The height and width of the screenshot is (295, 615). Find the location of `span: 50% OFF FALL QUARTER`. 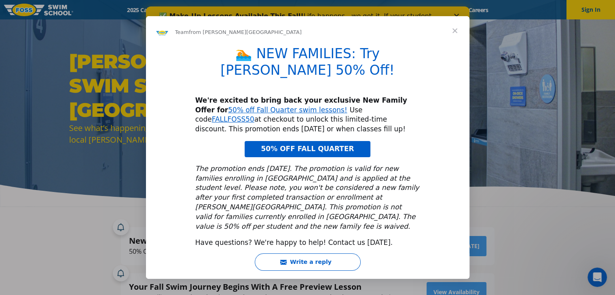

span: 50% OFF FALL QUARTER is located at coordinates (307, 149).